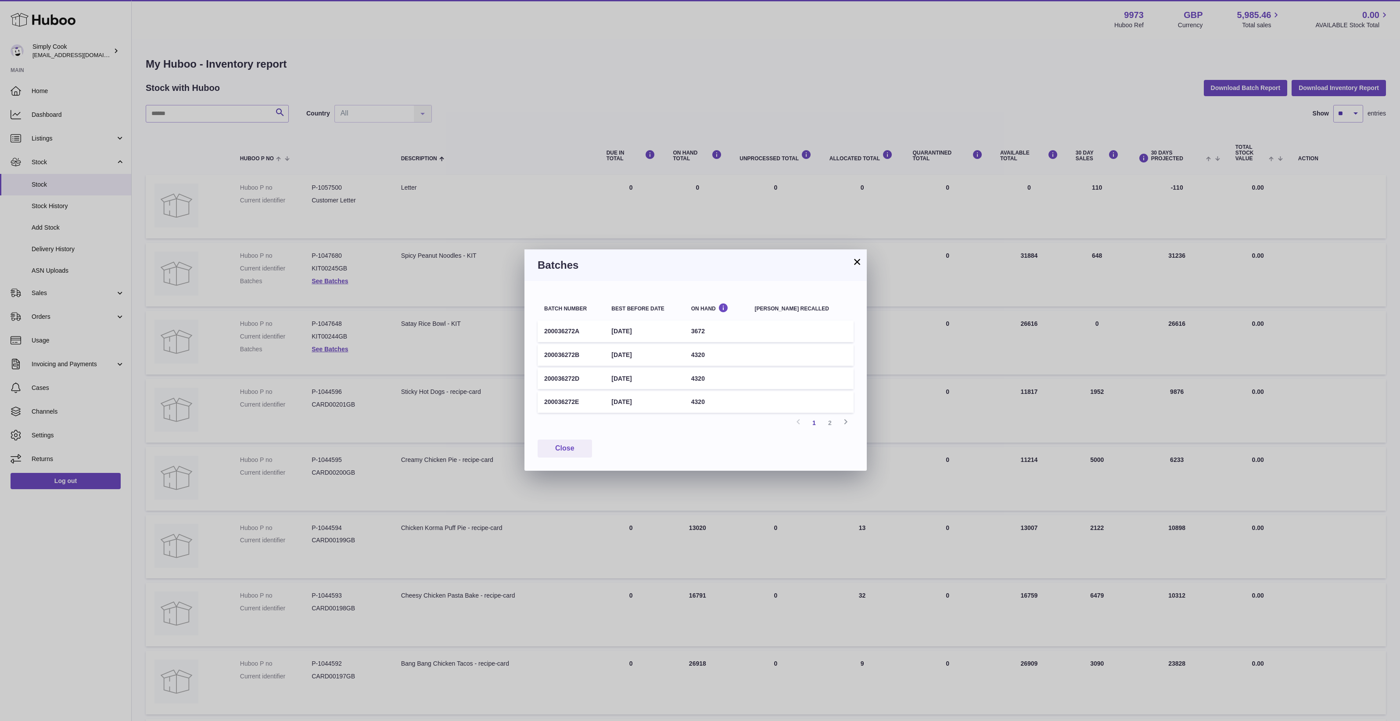 Image resolution: width=1400 pixels, height=721 pixels. What do you see at coordinates (716, 307) in the screenshot?
I see `div: On Hand` at bounding box center [716, 307].